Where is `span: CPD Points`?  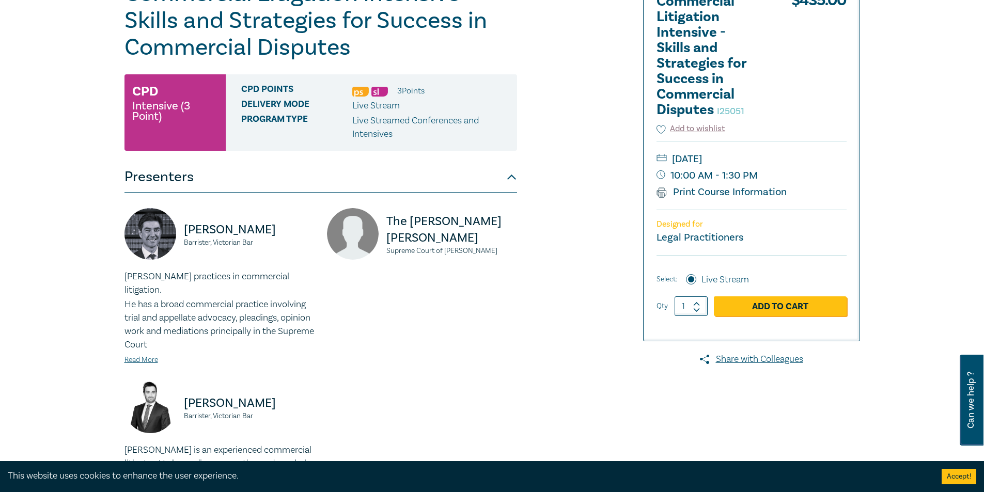
span: CPD Points is located at coordinates (296, 91).